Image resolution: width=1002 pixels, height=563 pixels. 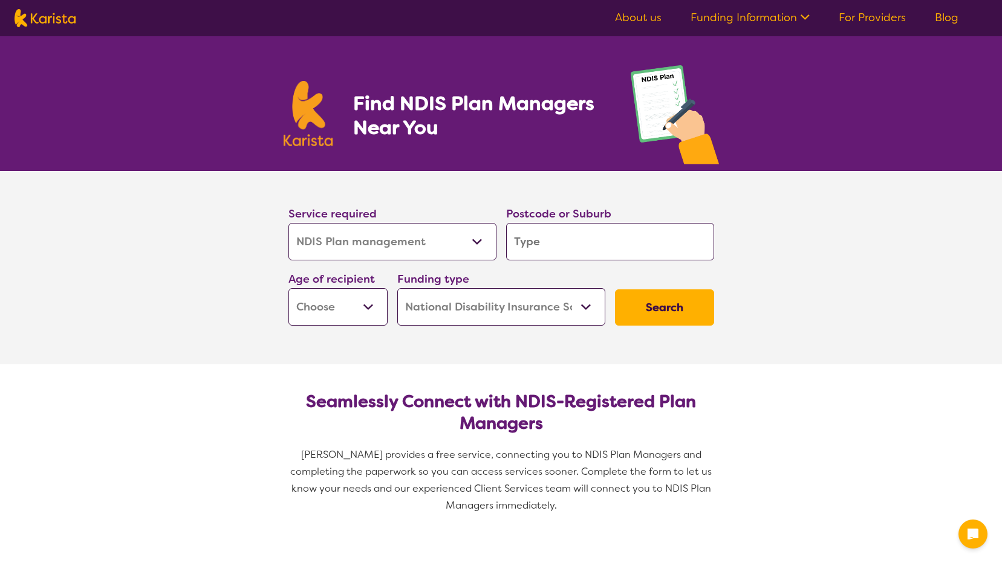 I want to click on label: Postcode or Suburb, so click(x=559, y=214).